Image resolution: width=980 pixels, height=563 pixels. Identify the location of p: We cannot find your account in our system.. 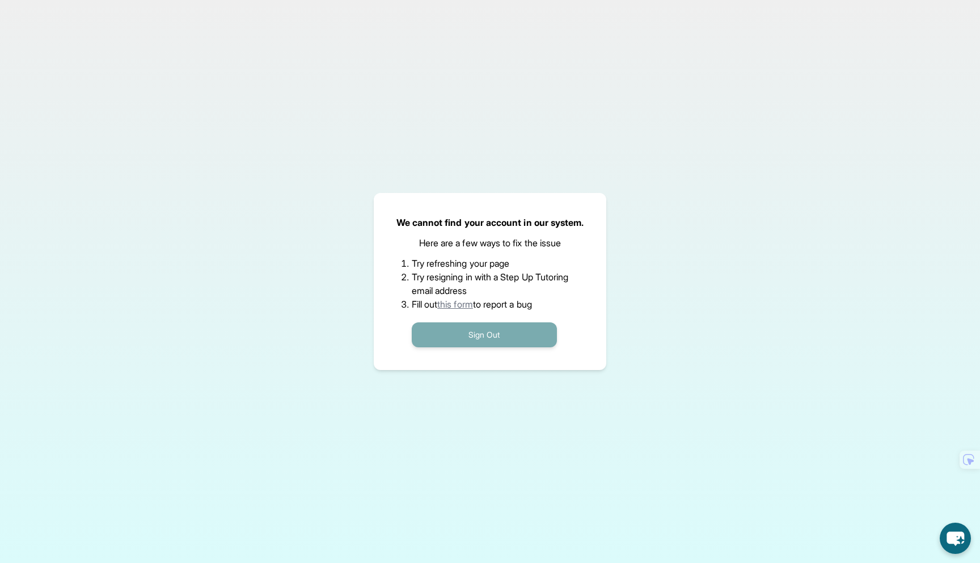
(490, 222).